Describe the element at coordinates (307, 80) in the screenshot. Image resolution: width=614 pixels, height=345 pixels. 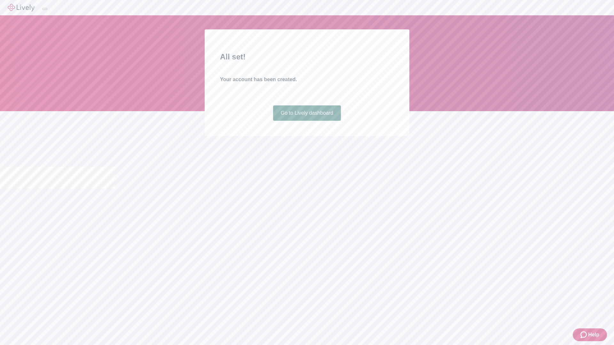
I see `h4: Your account has been created.` at that location.